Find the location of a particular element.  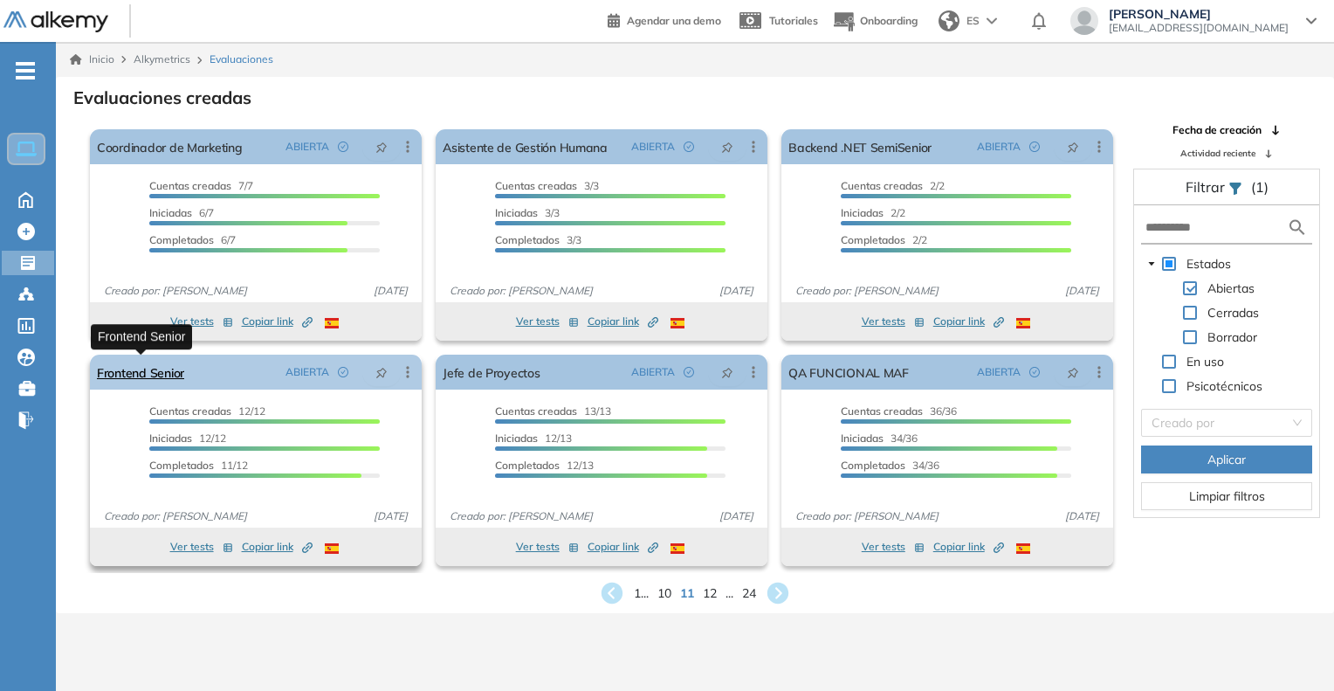

span: Actividad reciente is located at coordinates (1218, 153).